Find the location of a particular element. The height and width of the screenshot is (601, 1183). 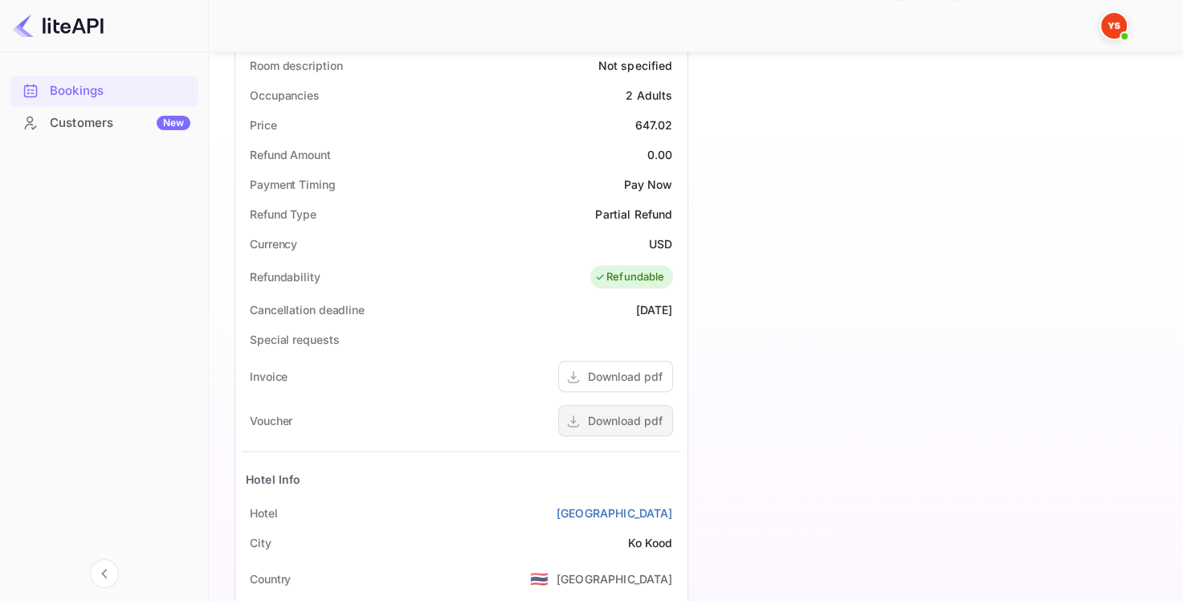

div: USD is located at coordinates (660, 243).